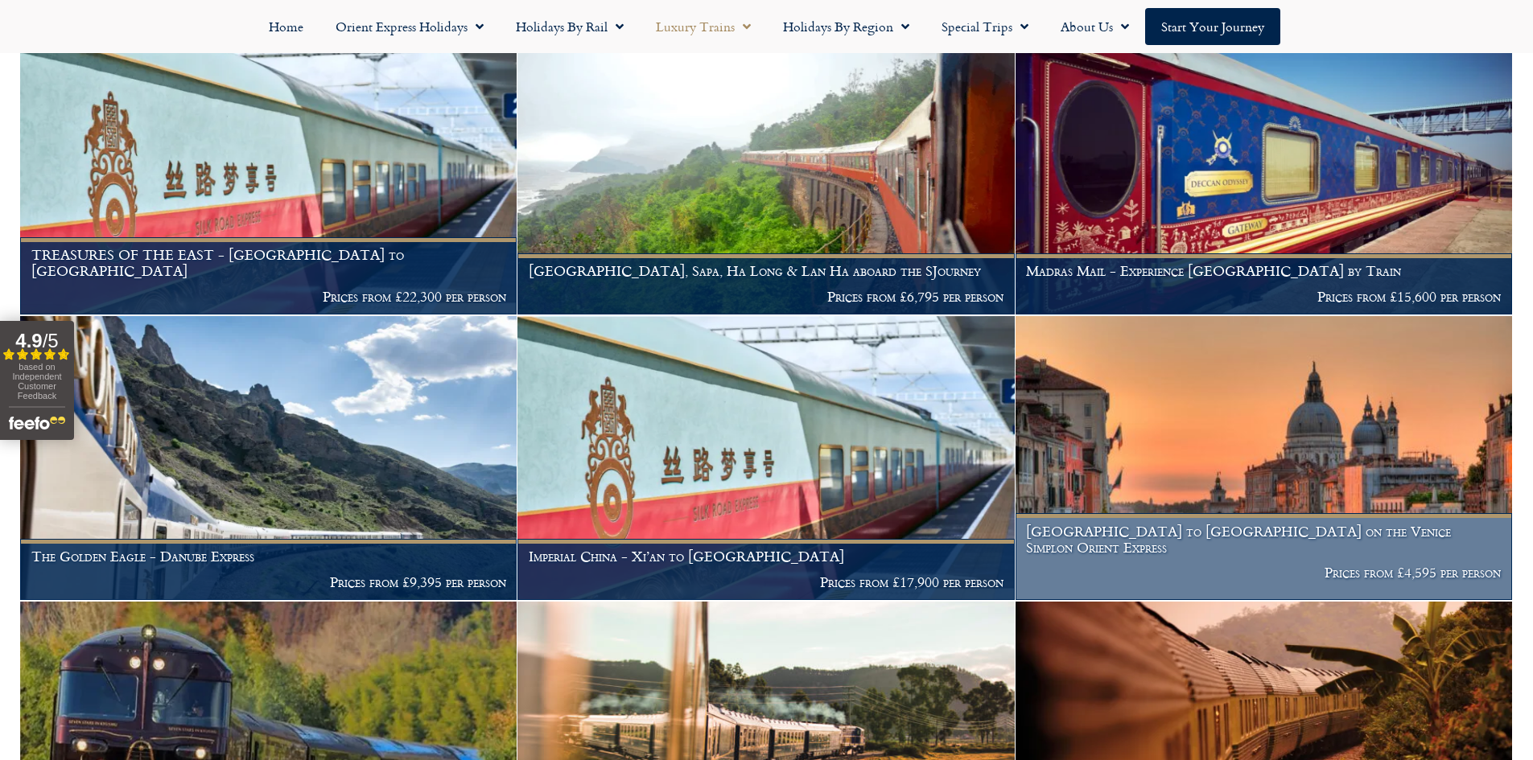 The height and width of the screenshot is (760, 1533). What do you see at coordinates (766, 27) in the screenshot?
I see `nav: Menu` at bounding box center [766, 27].